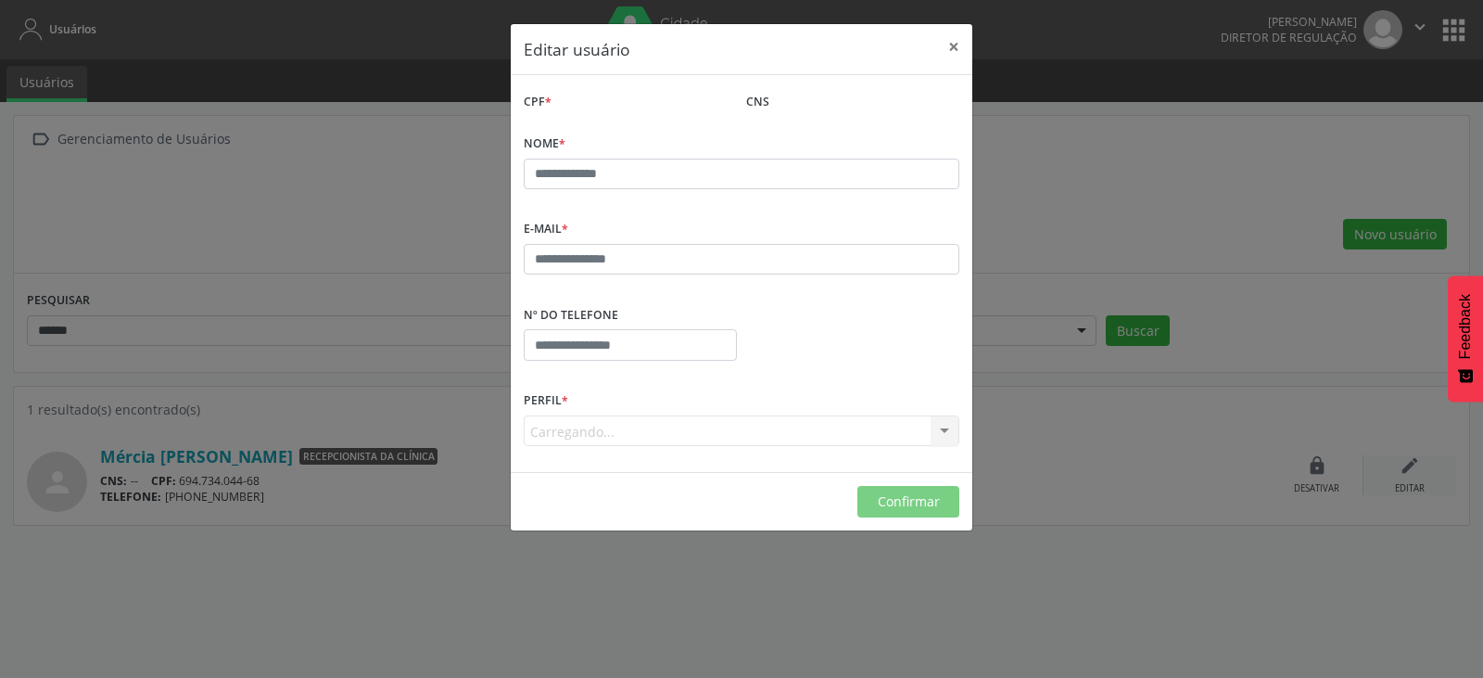  Describe the element at coordinates (1466, 338) in the screenshot. I see `button: Feedback - Mostrar pesquisa` at that location.